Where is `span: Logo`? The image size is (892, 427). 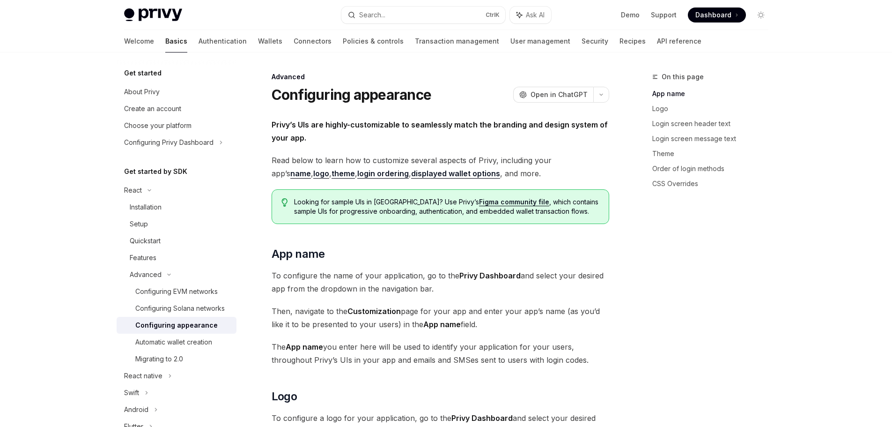
span: Logo is located at coordinates (284, 396).